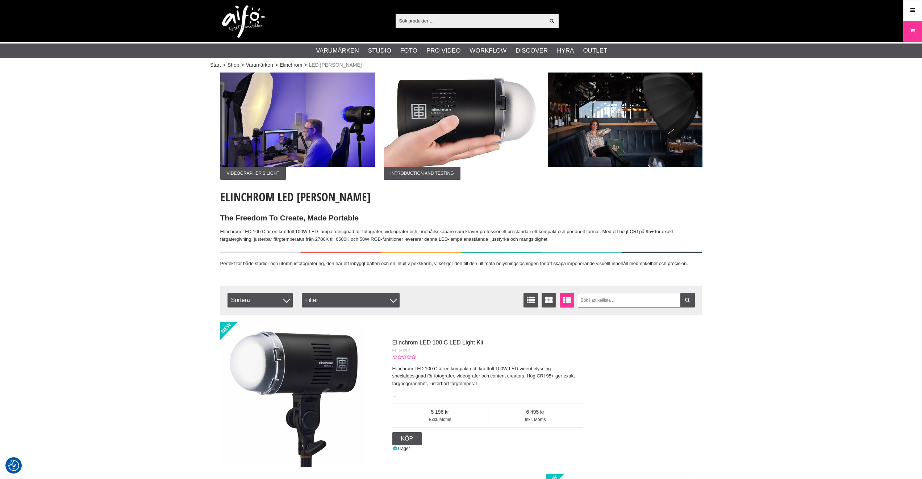 The image size is (922, 479). Describe the element at coordinates (461, 252) in the screenshot. I see `img: Elinchrom LED 100 C - The Freedom to Create, Made Portable` at that location.